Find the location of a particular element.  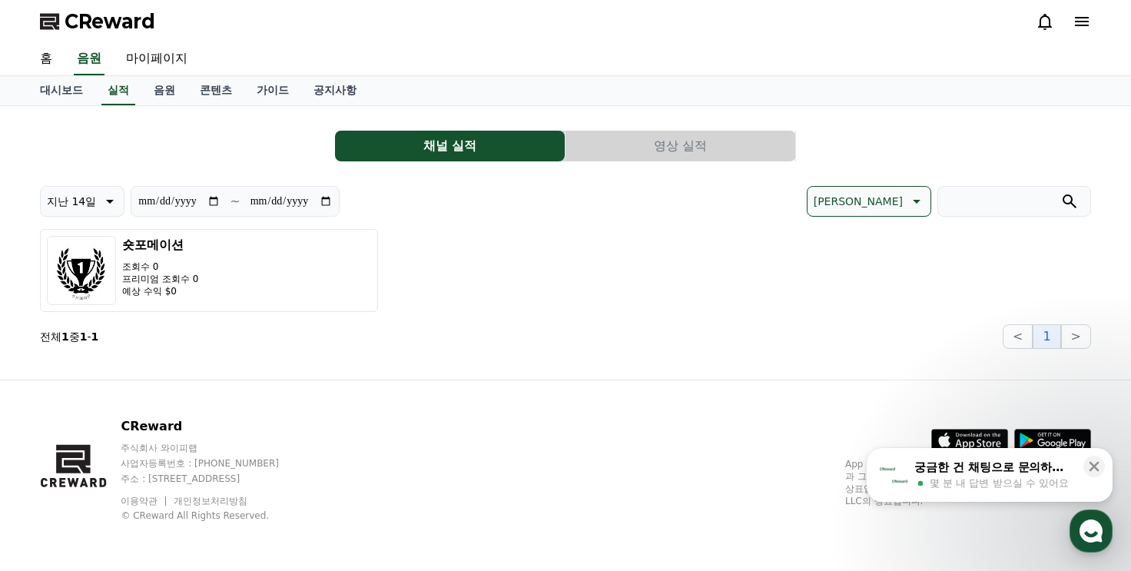

a: 홈 is located at coordinates (46, 59).